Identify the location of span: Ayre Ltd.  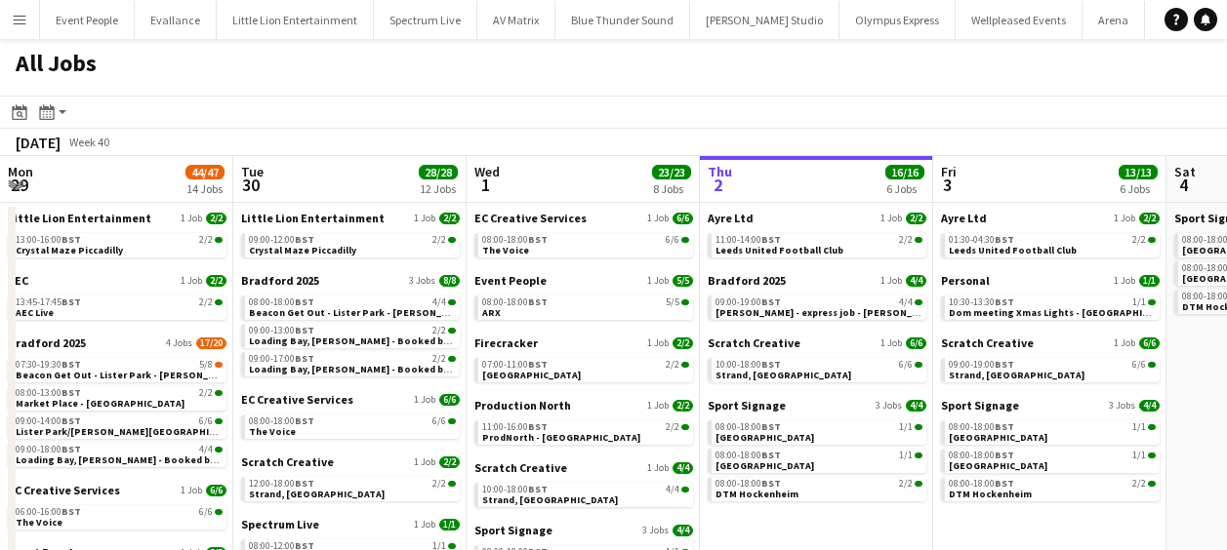
(730, 218).